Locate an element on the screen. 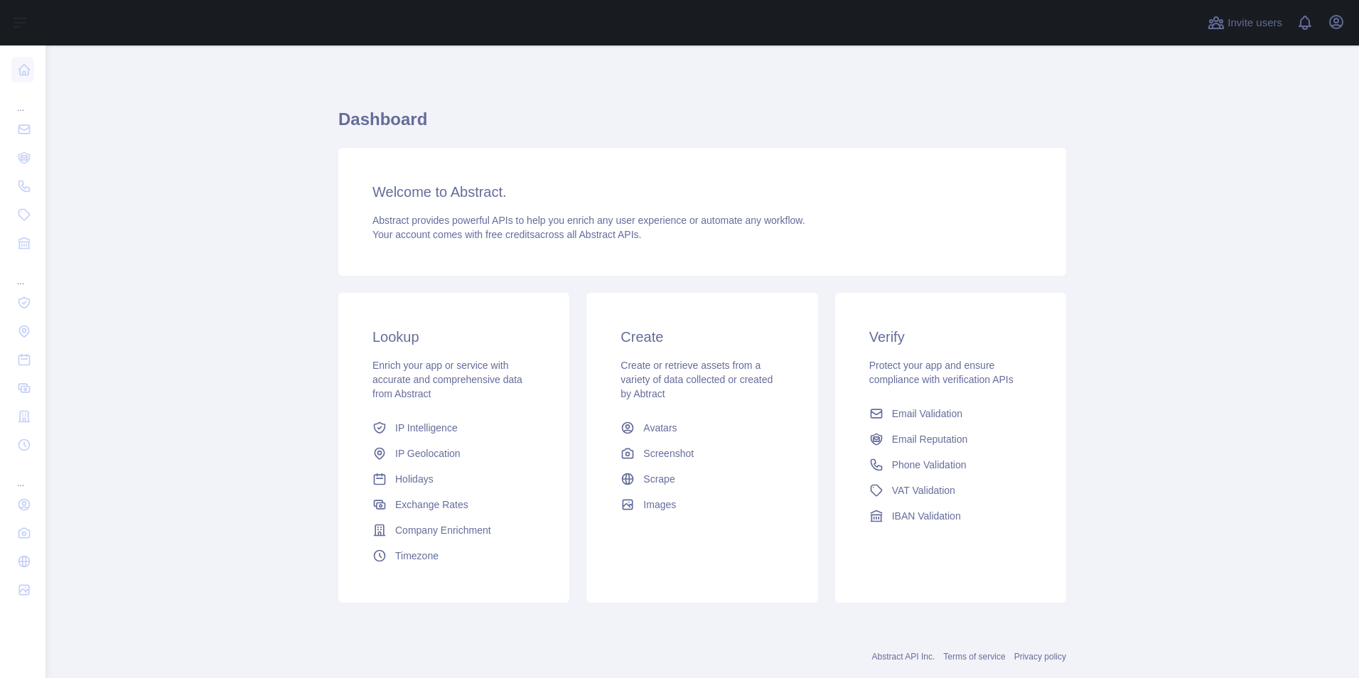 This screenshot has width=1359, height=678. a: IP Intelligence is located at coordinates (454, 428).